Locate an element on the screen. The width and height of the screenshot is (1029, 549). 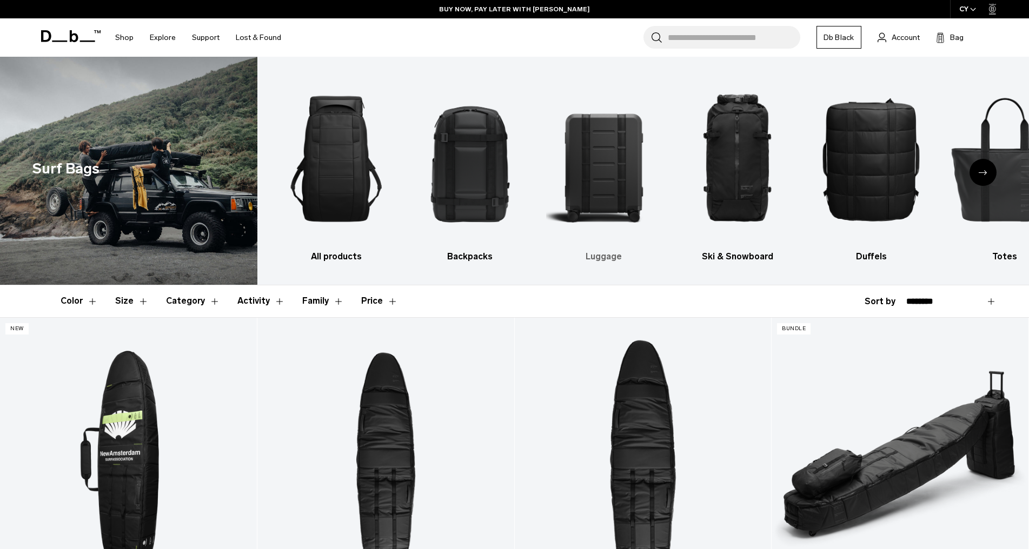
h3: Backpacks is located at coordinates (470, 257).